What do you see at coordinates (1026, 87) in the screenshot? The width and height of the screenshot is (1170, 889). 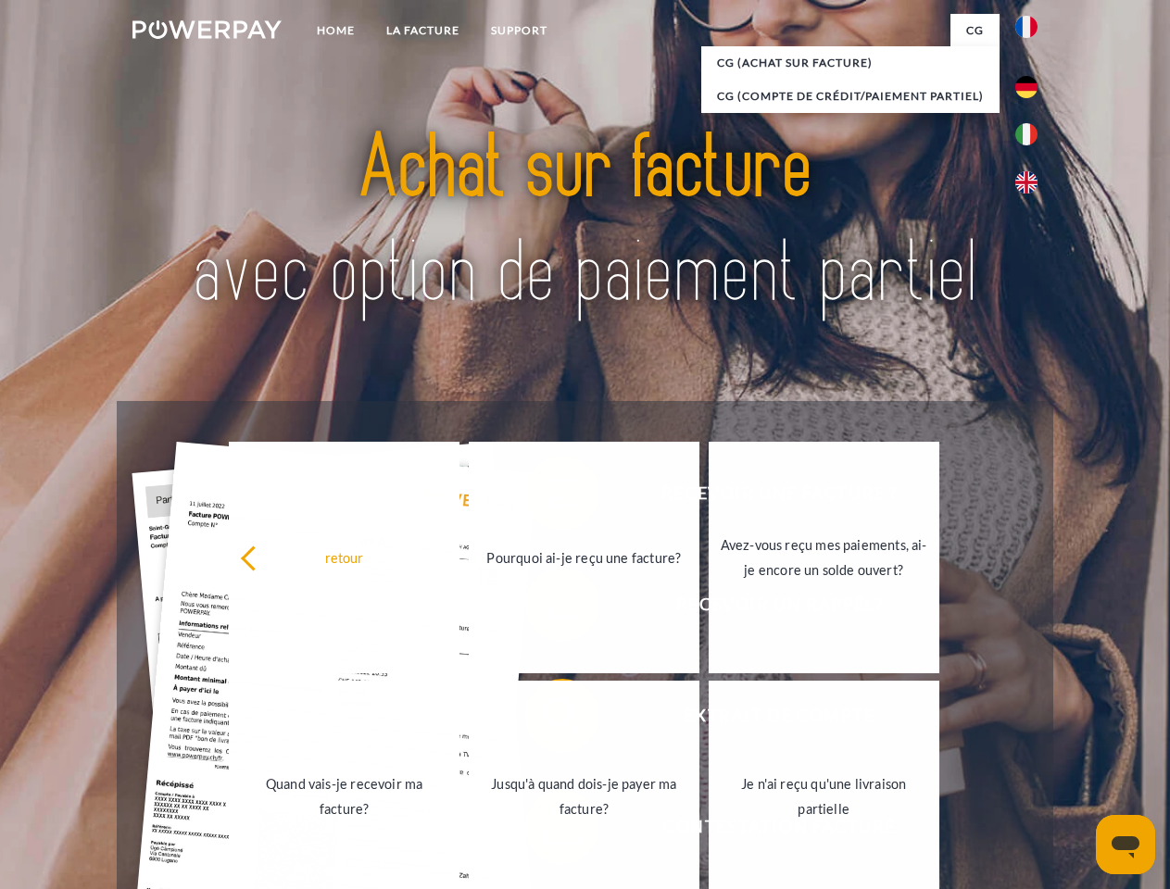 I see `img: de` at bounding box center [1026, 87].